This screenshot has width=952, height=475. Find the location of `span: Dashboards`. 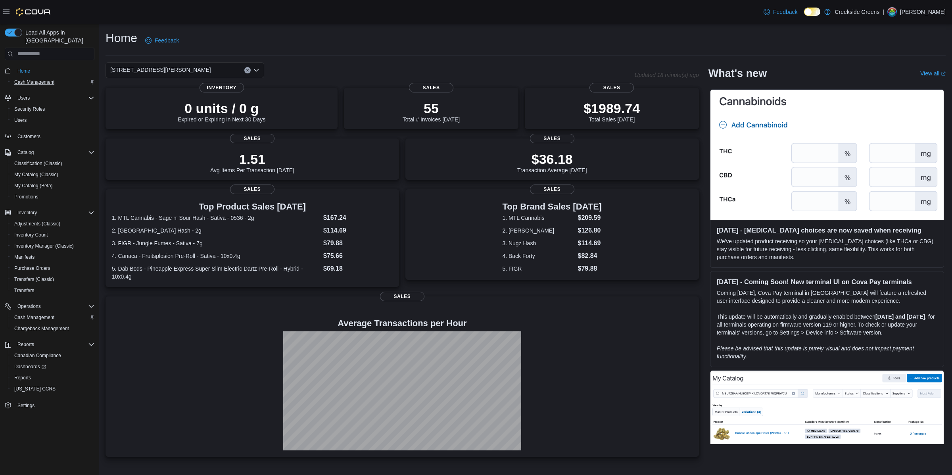

span: Dashboards is located at coordinates (30, 367).